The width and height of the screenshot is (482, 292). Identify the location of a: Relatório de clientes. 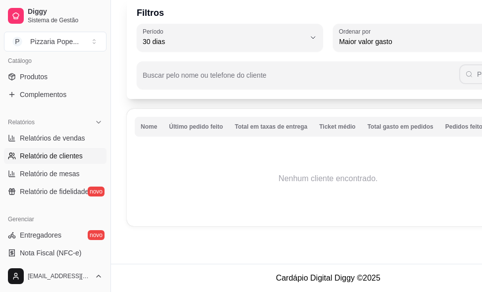
(55, 156).